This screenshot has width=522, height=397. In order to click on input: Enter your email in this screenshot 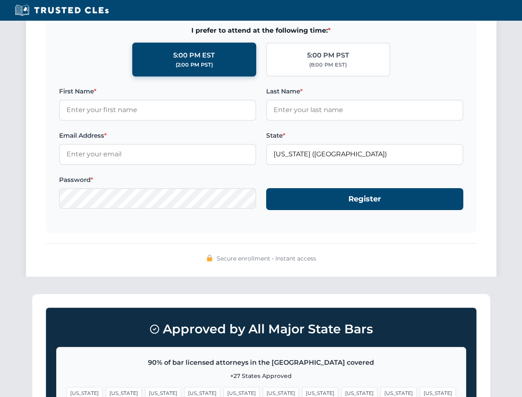, I will do `click(158, 154)`.